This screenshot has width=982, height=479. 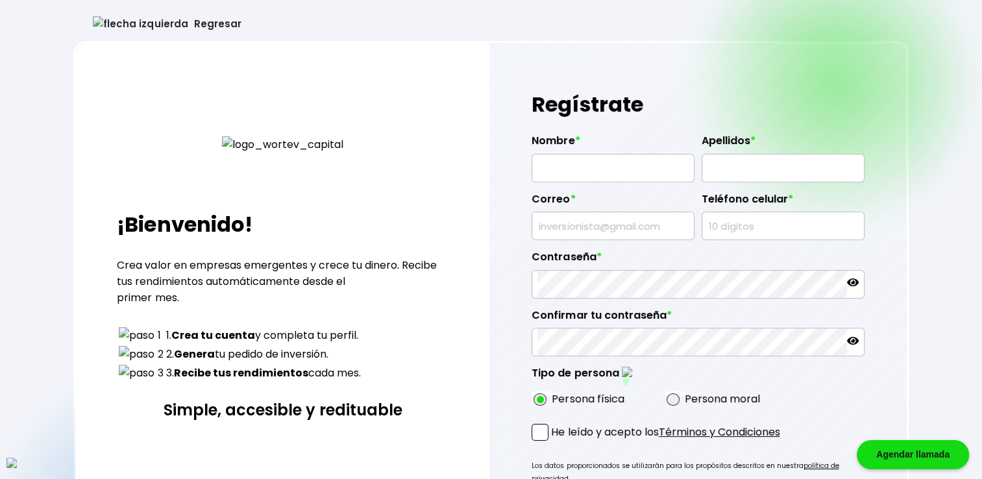 I want to click on img: flecha izquierda, so click(x=140, y=23).